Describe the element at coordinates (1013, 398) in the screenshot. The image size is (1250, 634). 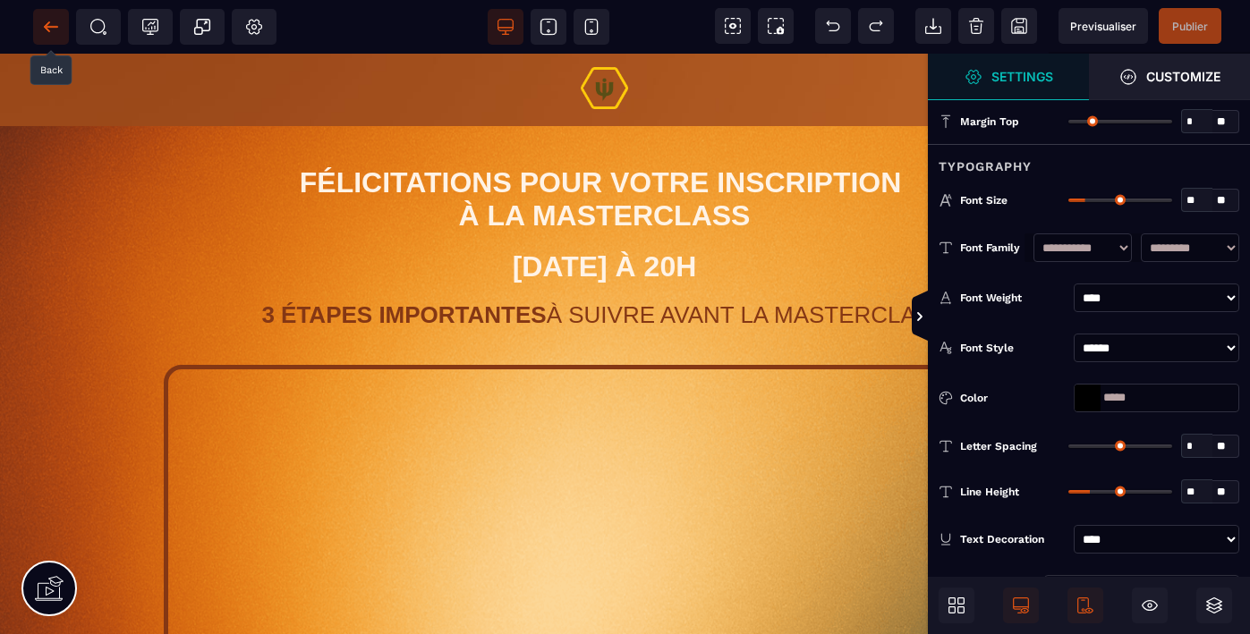
I see `div: Color` at that location.